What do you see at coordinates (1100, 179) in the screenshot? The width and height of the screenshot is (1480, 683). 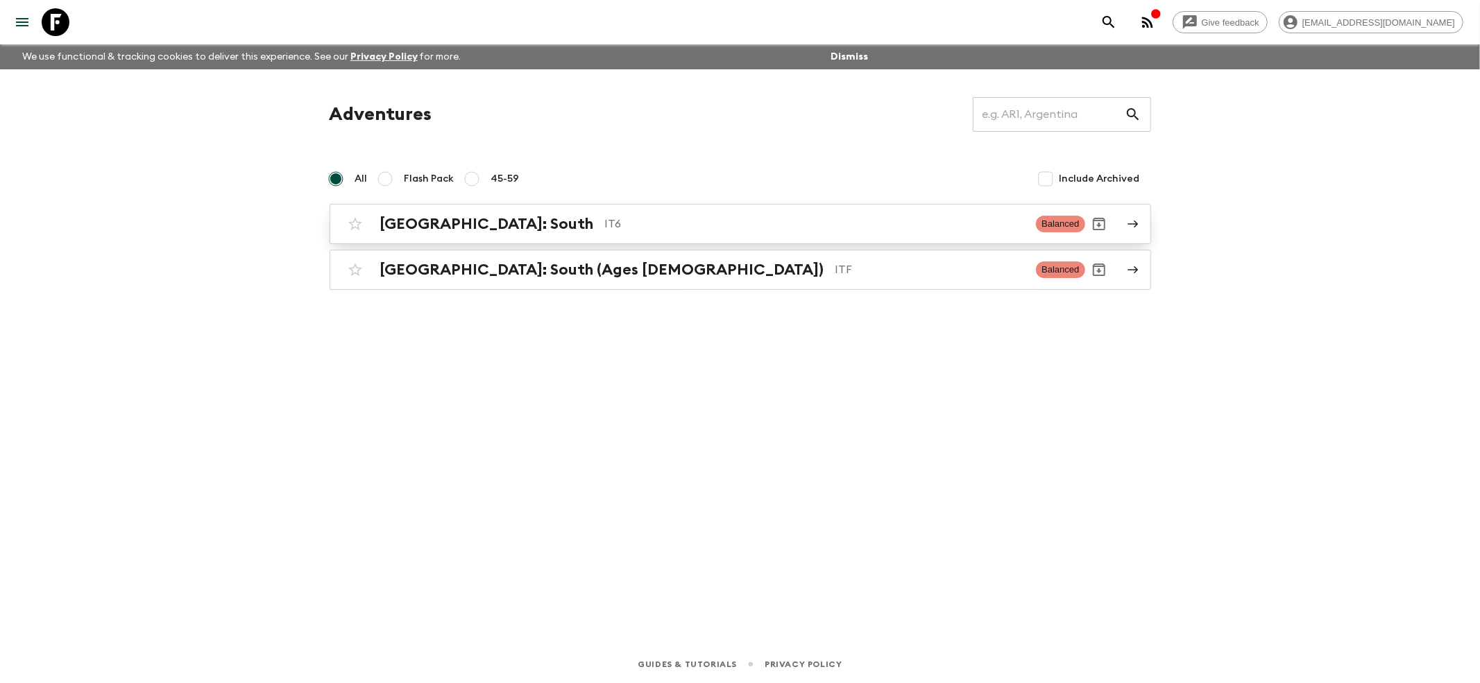 I see `span: Include Archived` at bounding box center [1100, 179].